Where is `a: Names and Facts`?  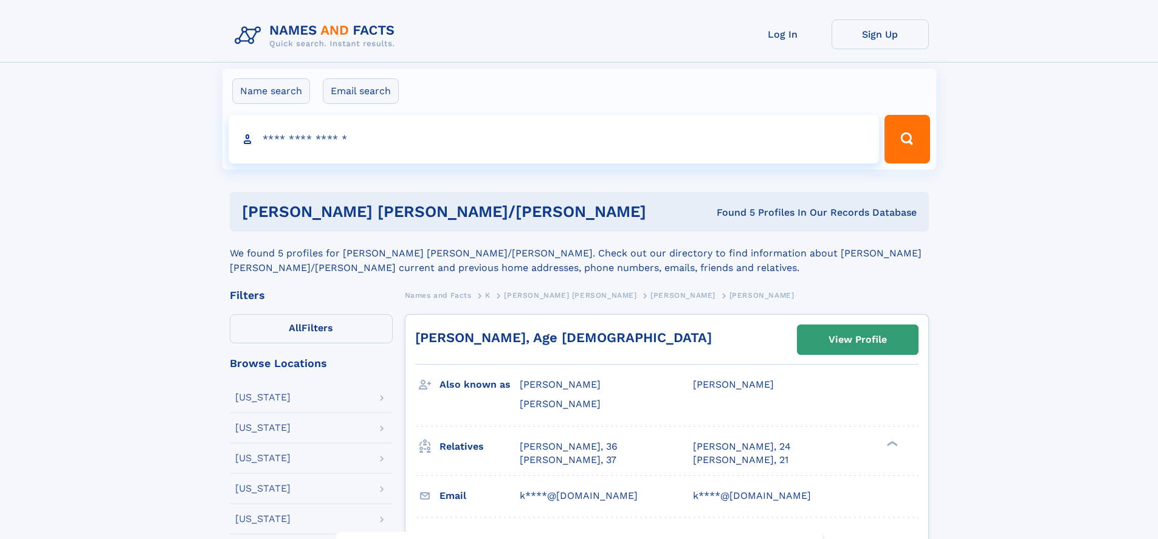 a: Names and Facts is located at coordinates (438, 295).